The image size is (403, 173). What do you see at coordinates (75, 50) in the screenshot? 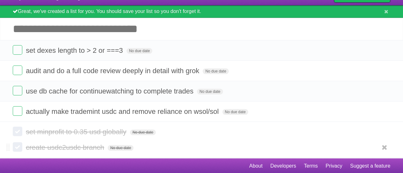
I see `span: set dexes length to > 2 or ===3` at bounding box center [75, 50].